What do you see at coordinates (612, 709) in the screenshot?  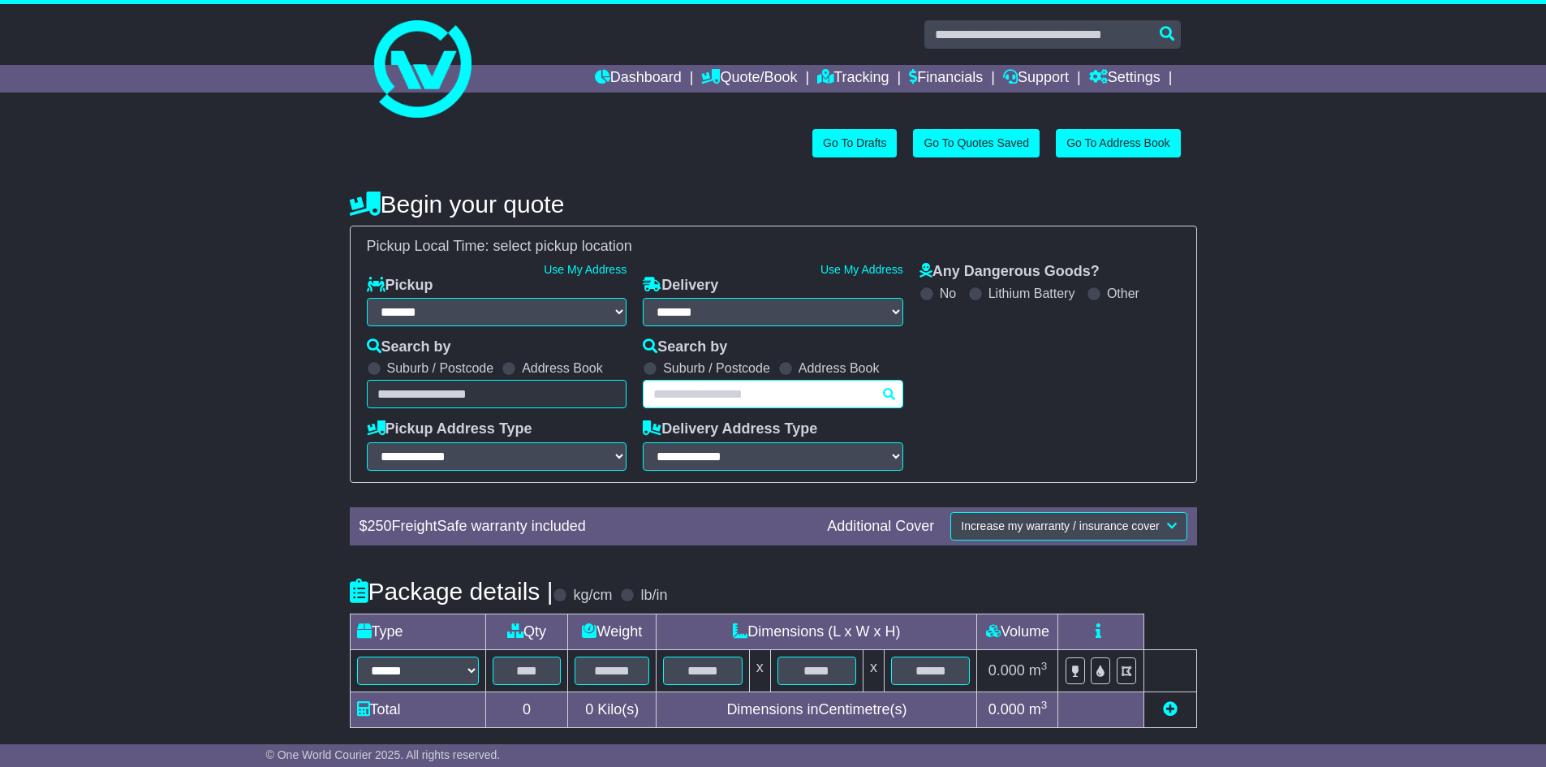 I see `td: Kilo(s)` at bounding box center [612, 709].